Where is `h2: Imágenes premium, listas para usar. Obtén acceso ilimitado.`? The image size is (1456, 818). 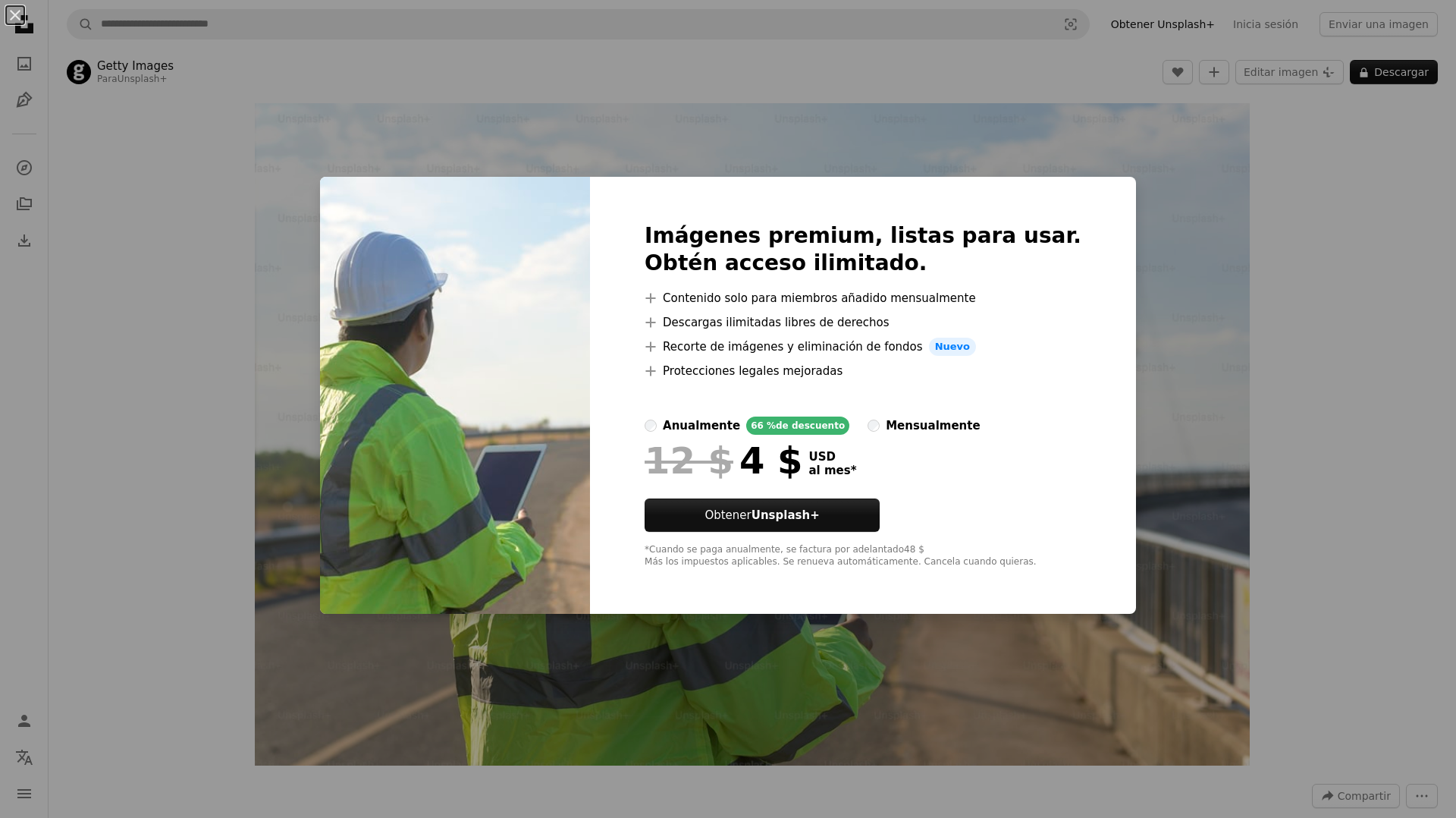 h2: Imágenes premium, listas para usar. Obtén acceso ilimitado. is located at coordinates (864, 250).